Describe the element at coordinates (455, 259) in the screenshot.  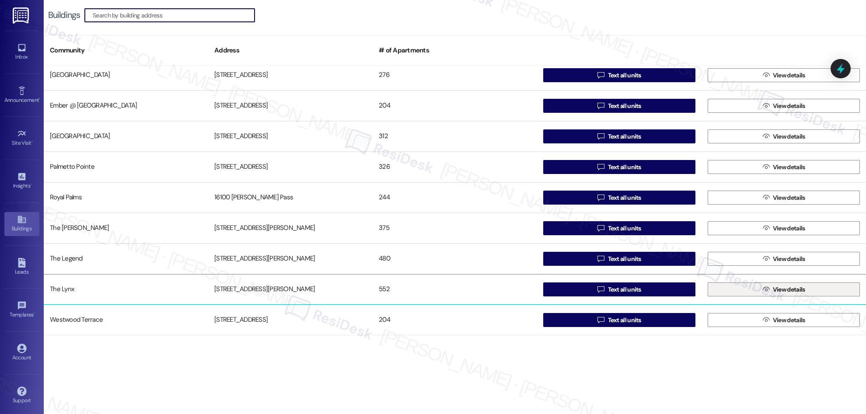
I see `div: 480` at that location.